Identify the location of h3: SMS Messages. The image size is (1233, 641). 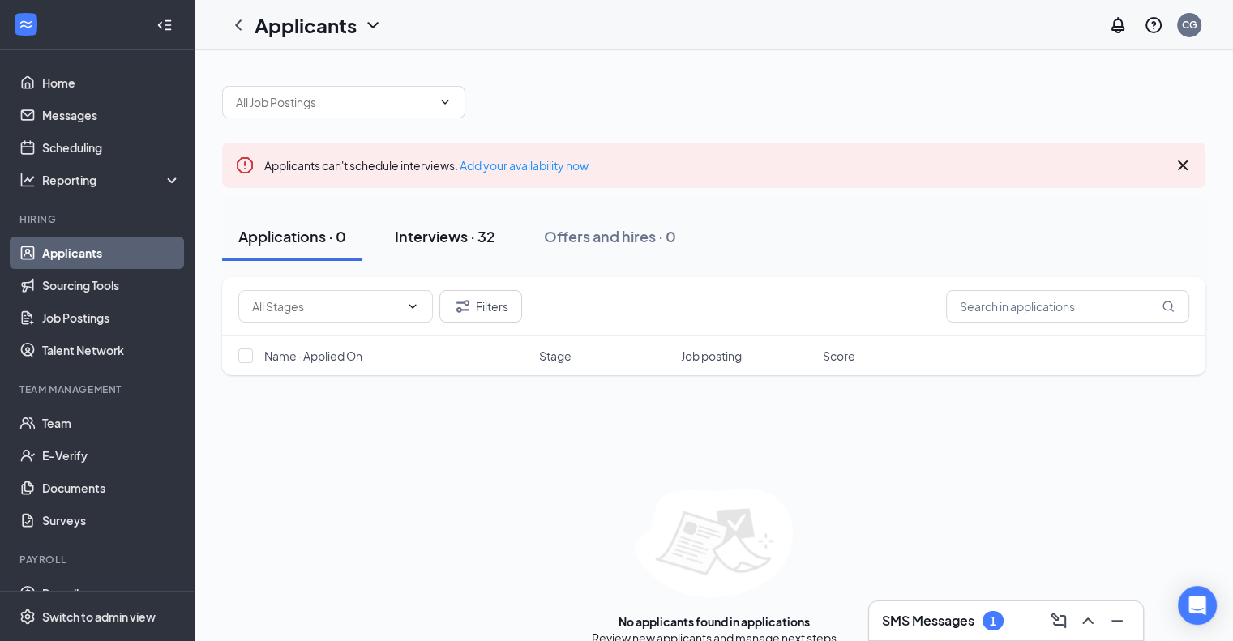
(928, 621).